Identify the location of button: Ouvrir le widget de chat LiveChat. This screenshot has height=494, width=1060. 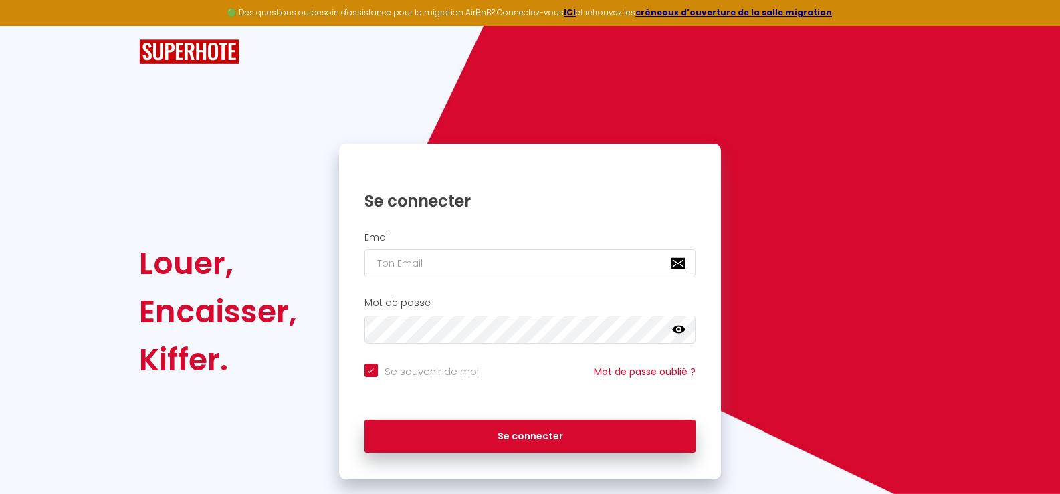
(31, 25).